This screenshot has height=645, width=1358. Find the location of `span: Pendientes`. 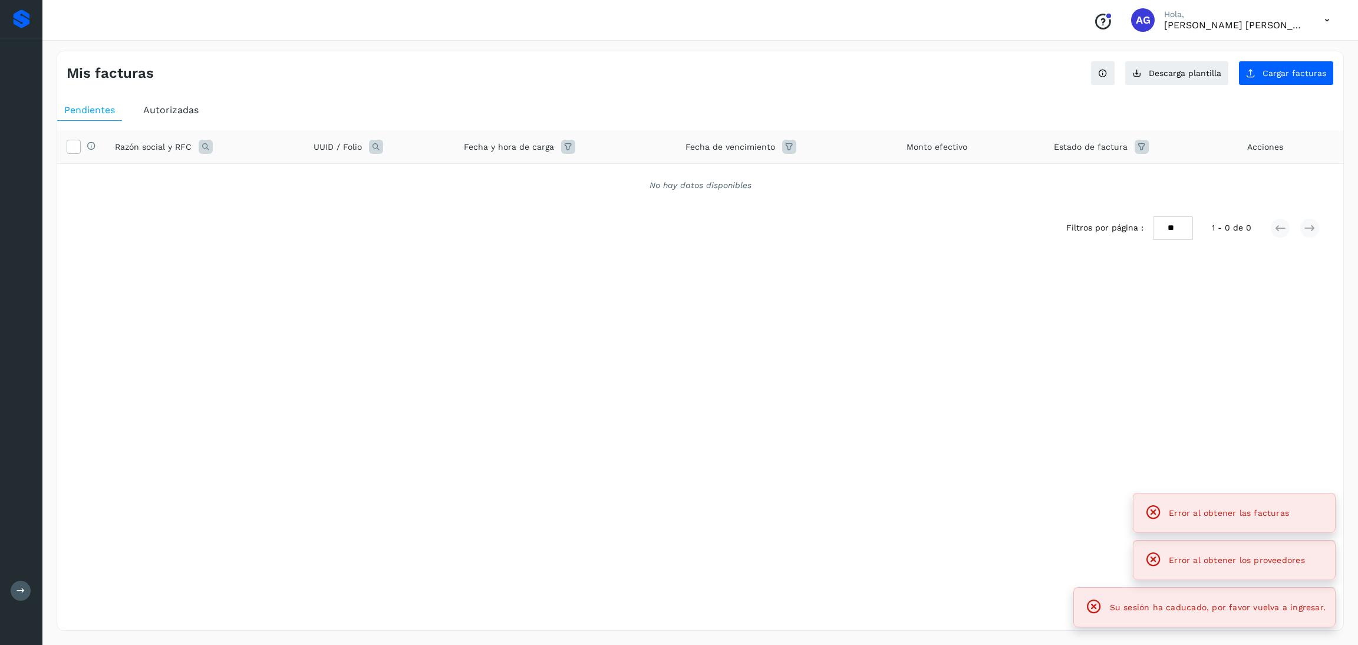

span: Pendientes is located at coordinates (90, 110).